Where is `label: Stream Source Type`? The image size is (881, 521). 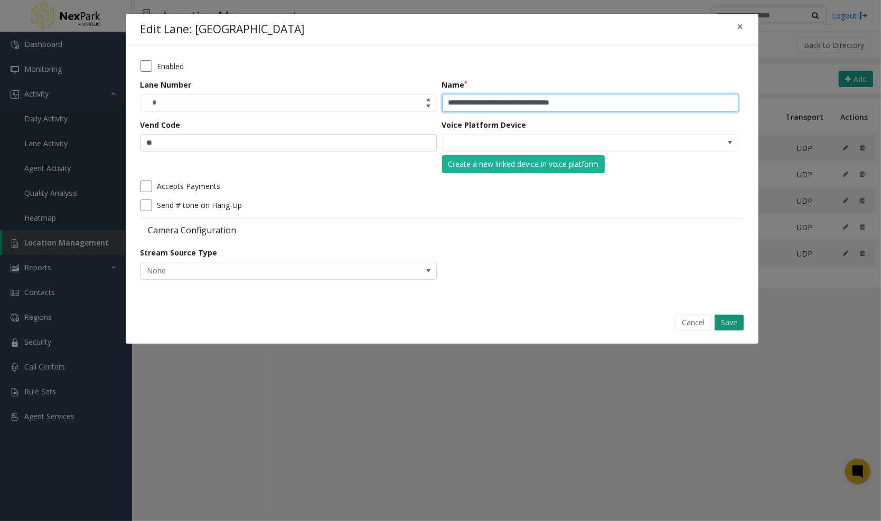
label: Stream Source Type is located at coordinates (179, 253).